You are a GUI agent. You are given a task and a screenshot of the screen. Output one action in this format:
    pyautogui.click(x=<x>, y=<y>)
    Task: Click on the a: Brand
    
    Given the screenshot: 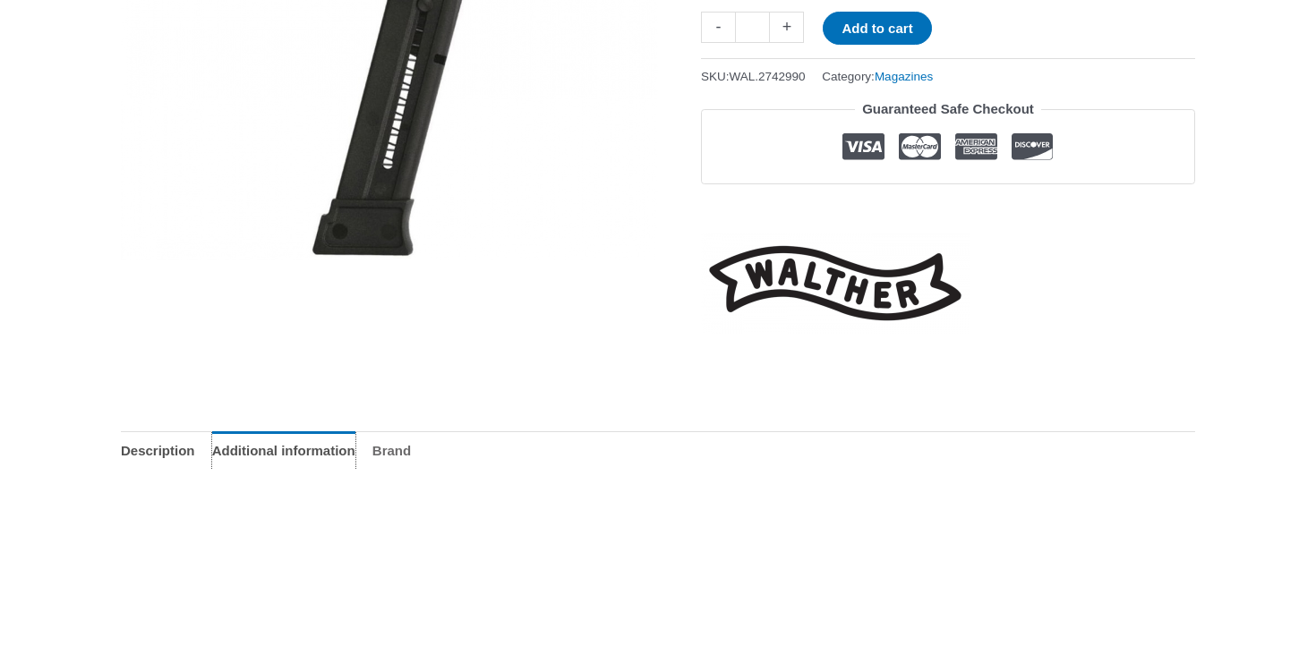 What is the action you would take?
    pyautogui.click(x=391, y=450)
    